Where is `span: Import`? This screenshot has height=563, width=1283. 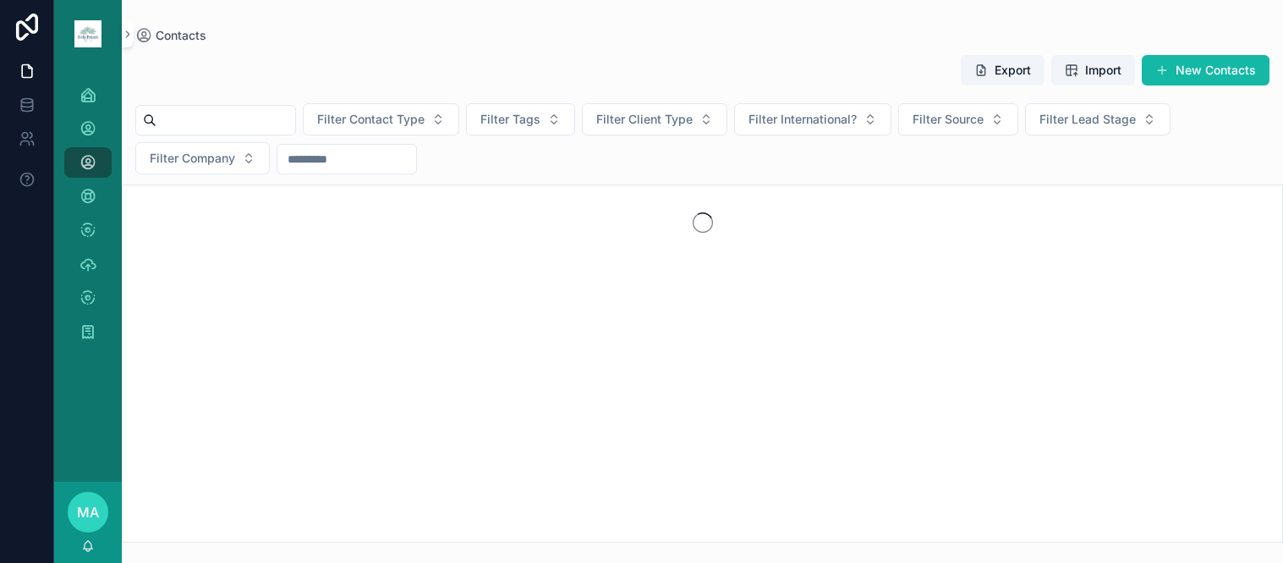
span: Import is located at coordinates (1103, 70).